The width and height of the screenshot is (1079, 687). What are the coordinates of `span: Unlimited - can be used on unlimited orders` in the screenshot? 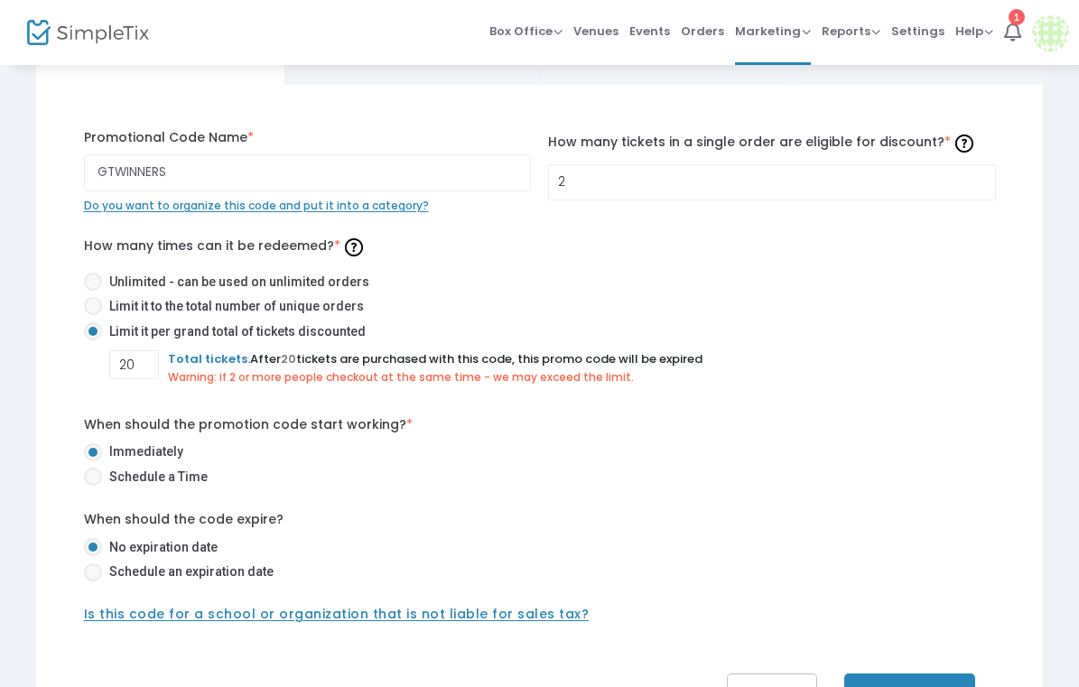 It's located at (236, 282).